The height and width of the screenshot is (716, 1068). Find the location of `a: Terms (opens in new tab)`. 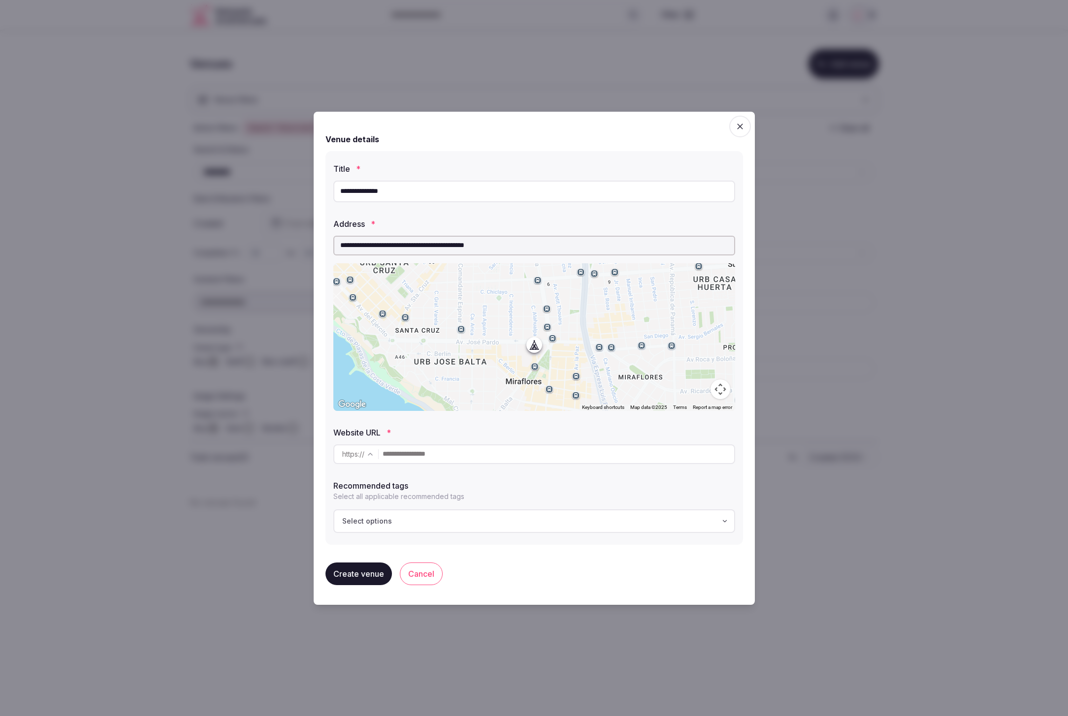

a: Terms (opens in new tab) is located at coordinates (680, 407).